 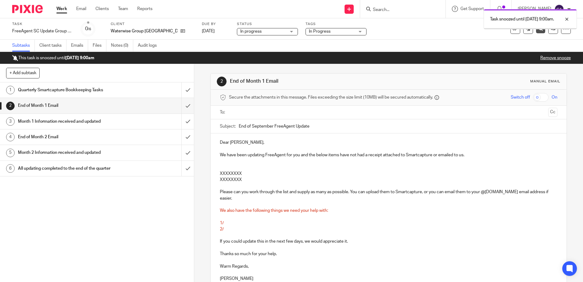 I want to click on h1: Month 2 Information received and updated, so click(x=70, y=152).